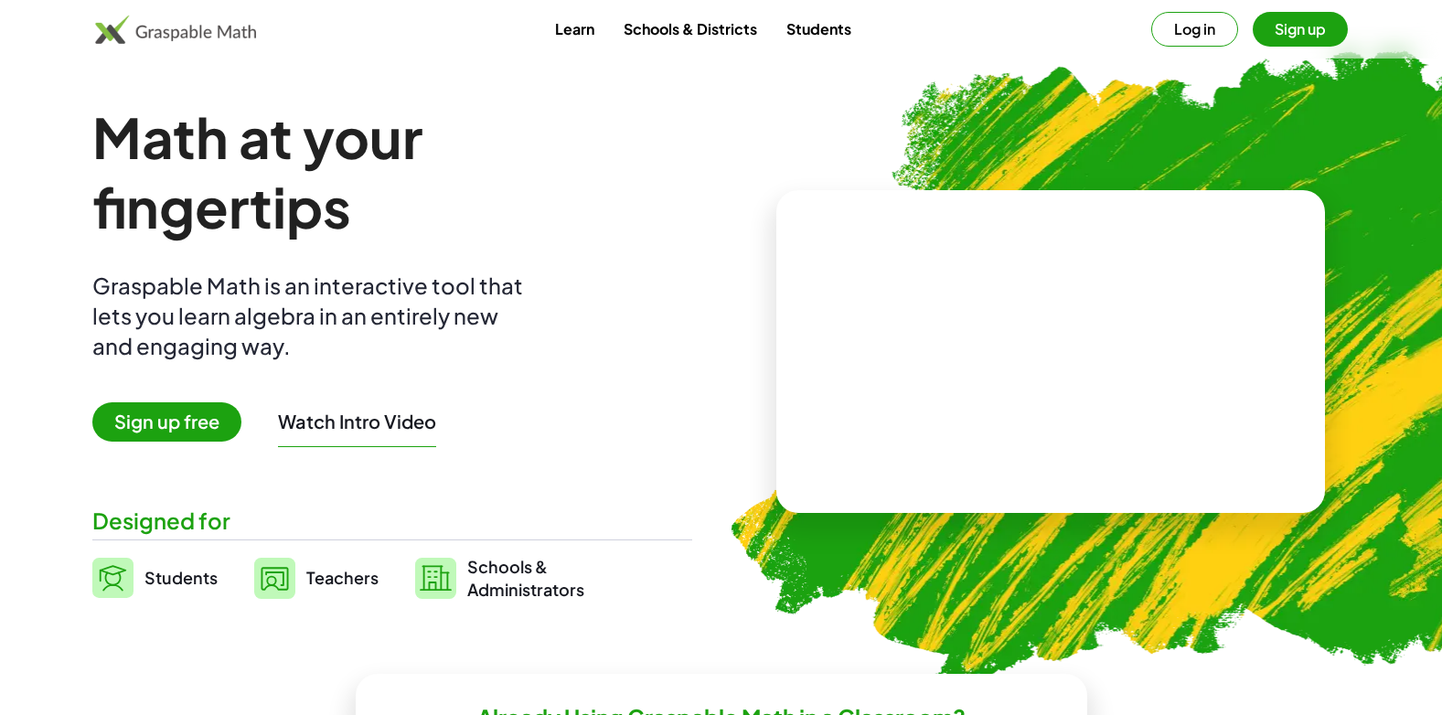 The width and height of the screenshot is (1442, 715). I want to click on div: Designed for, so click(392, 520).